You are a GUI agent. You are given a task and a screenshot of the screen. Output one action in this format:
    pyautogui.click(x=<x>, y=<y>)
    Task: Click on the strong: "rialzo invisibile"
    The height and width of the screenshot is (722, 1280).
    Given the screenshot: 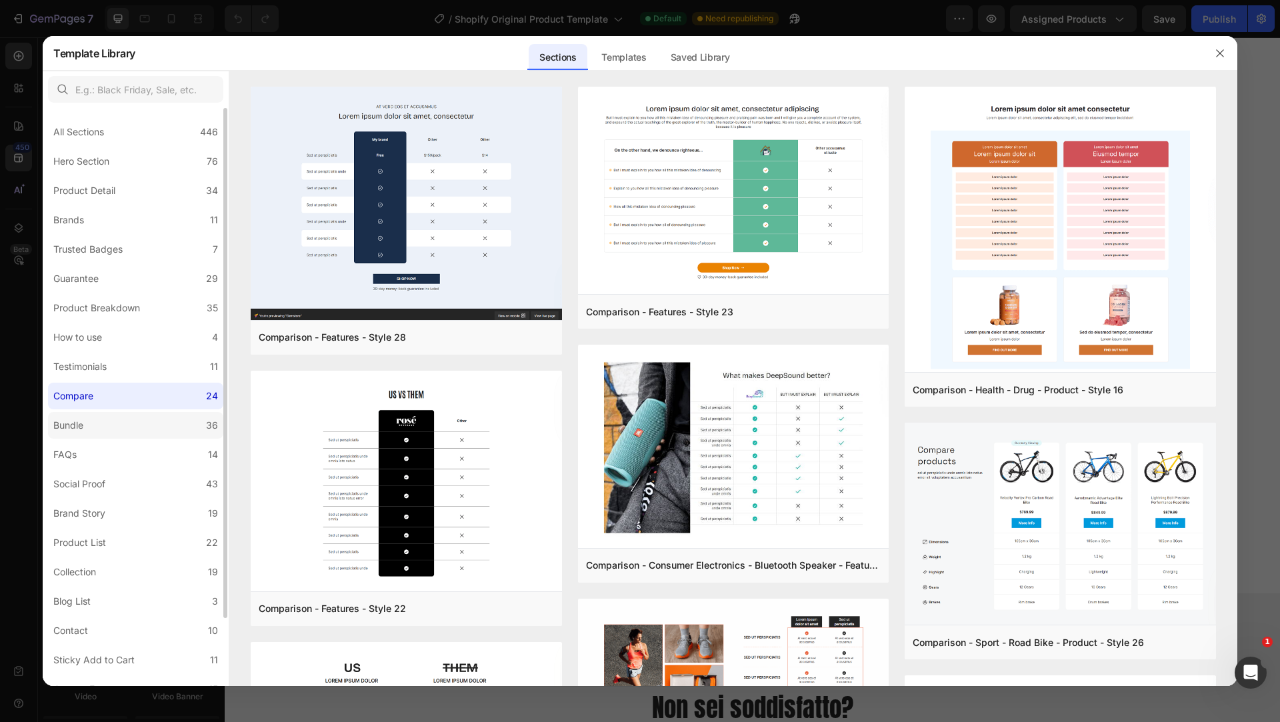 What is the action you would take?
    pyautogui.click(x=838, y=199)
    